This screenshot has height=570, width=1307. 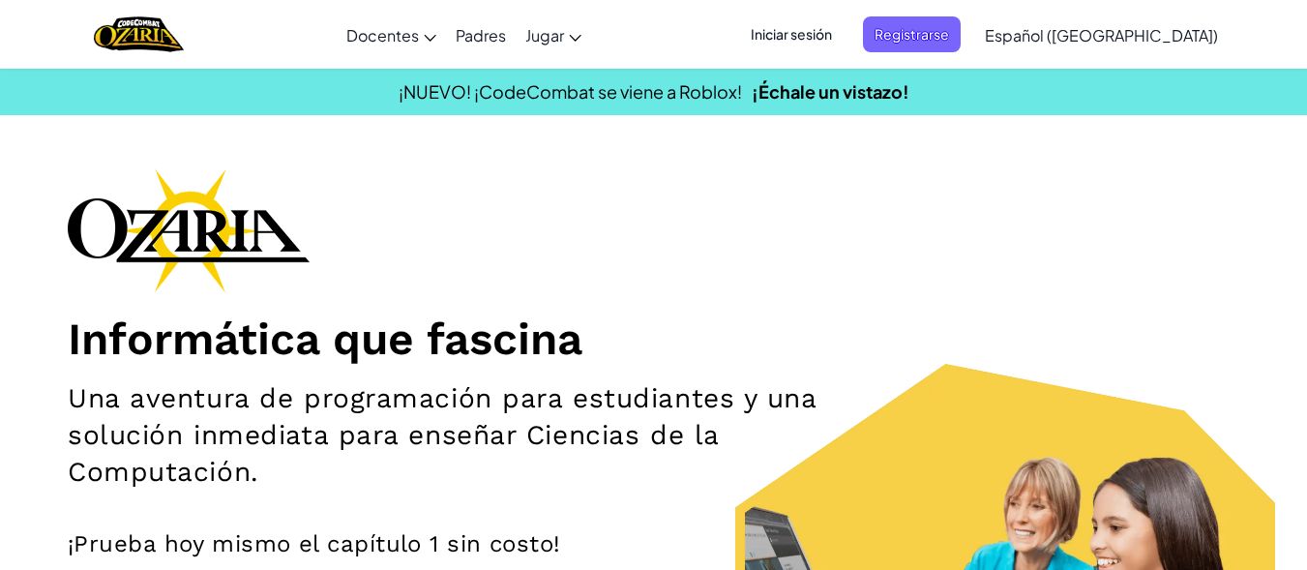 What do you see at coordinates (460, 435) in the screenshot?
I see `h2: Una aventura de programación para estudiantes y una solución inmediata para enseñar Ciencias de l...` at bounding box center [460, 435].